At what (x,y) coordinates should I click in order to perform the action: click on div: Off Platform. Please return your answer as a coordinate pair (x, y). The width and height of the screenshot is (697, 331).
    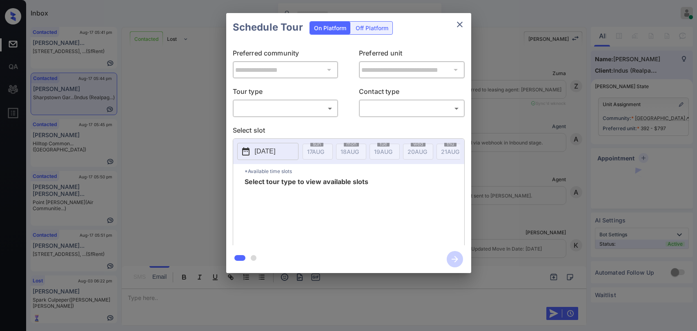
    Looking at the image, I should click on (372, 28).